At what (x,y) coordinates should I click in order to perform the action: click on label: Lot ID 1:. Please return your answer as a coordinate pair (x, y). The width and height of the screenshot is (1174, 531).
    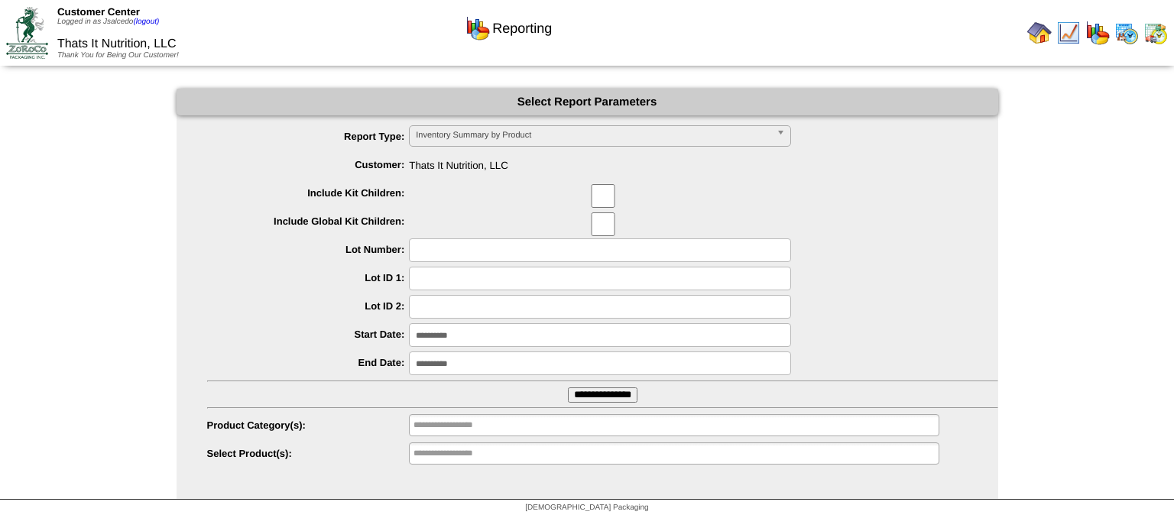
    Looking at the image, I should click on (308, 277).